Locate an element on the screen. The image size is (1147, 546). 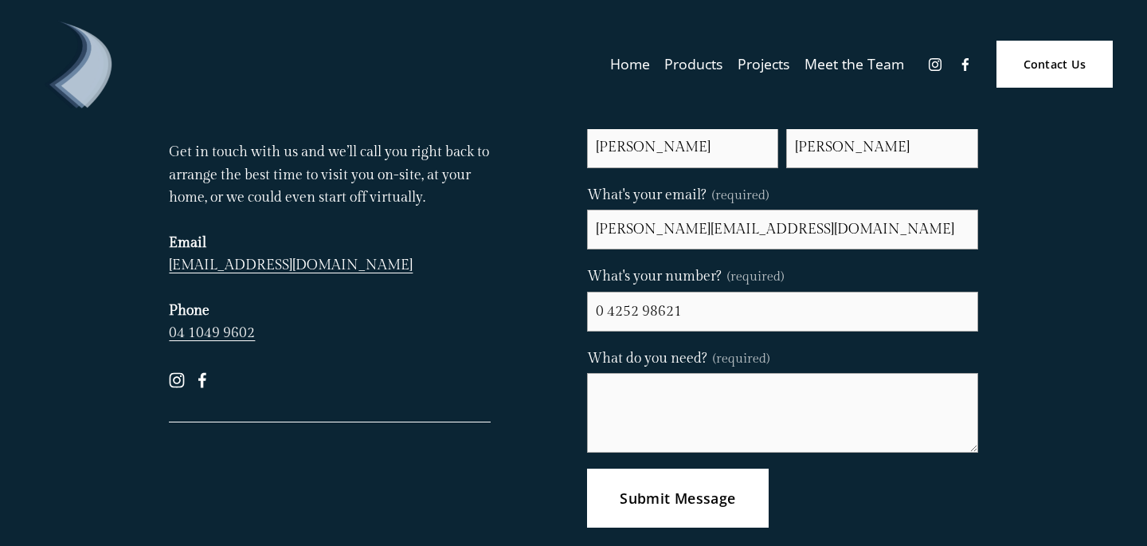
span: What's your number? is located at coordinates (654, 276).